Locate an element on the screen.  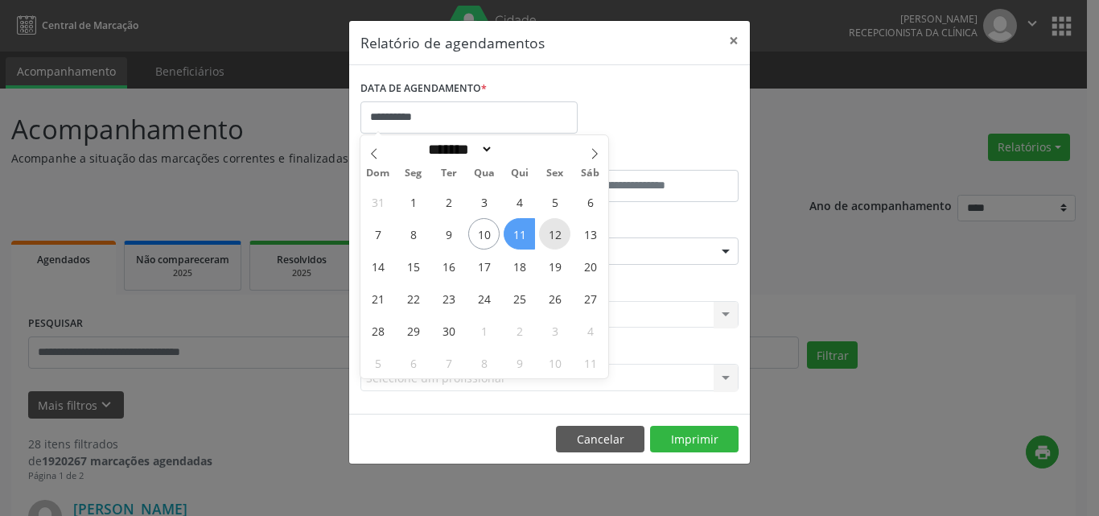
span: Setembro 5, 2025 is located at coordinates (554, 201).